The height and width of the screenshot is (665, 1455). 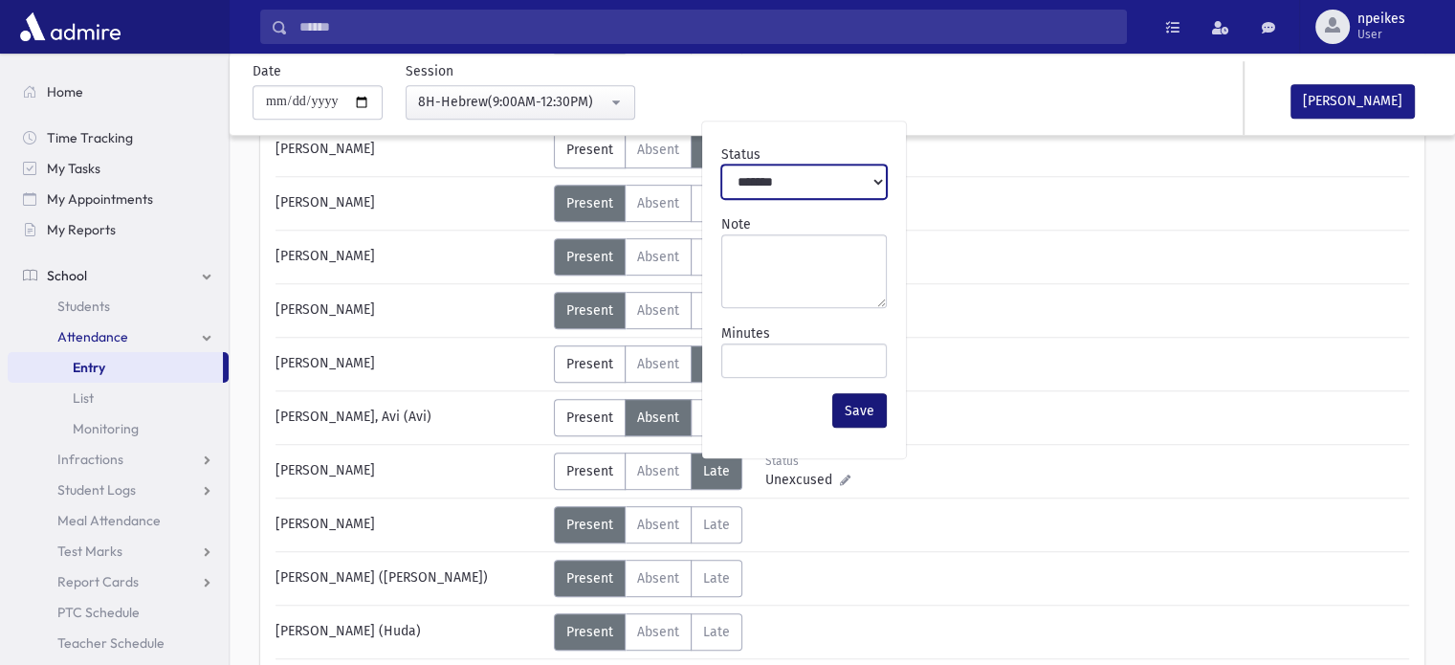 What do you see at coordinates (429, 71) in the screenshot?
I see `label: Session` at bounding box center [429, 71].